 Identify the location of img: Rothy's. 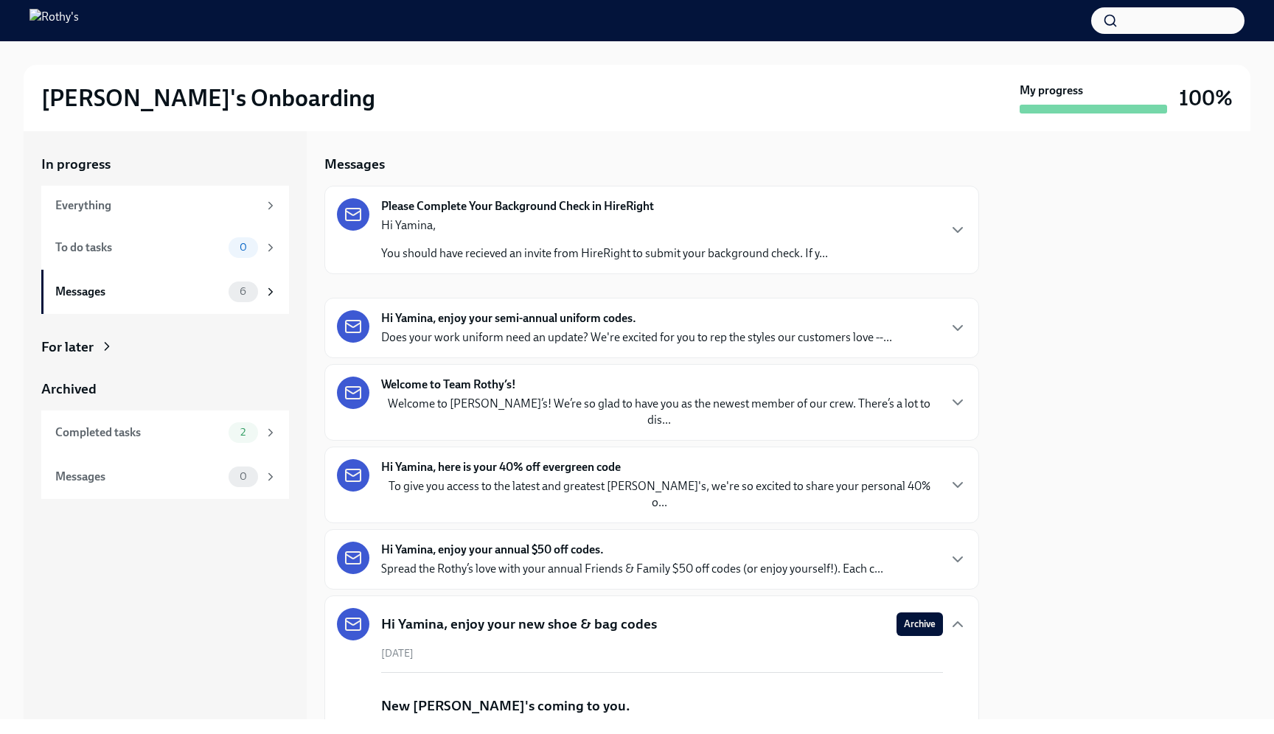
(54, 21).